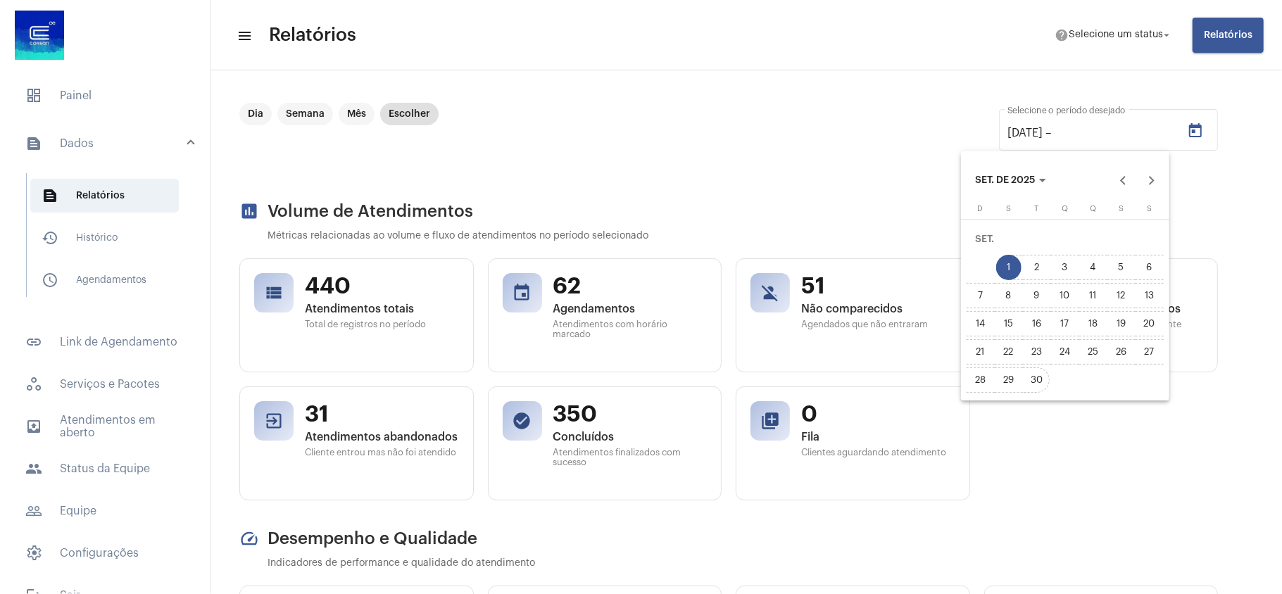 The image size is (1282, 594). What do you see at coordinates (1121, 296) in the screenshot?
I see `div: 12` at bounding box center [1121, 296].